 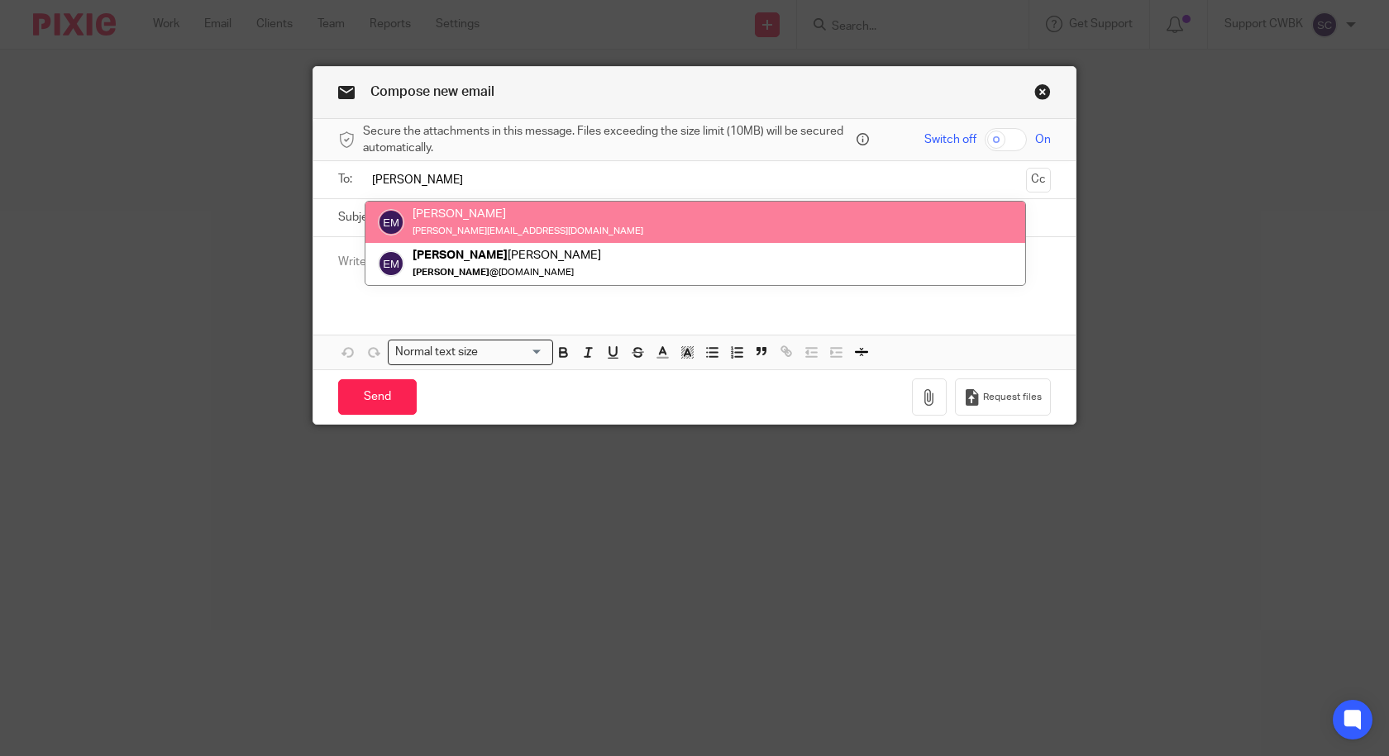 What do you see at coordinates (1003, 397) in the screenshot?
I see `button: Request files` at bounding box center [1003, 397].